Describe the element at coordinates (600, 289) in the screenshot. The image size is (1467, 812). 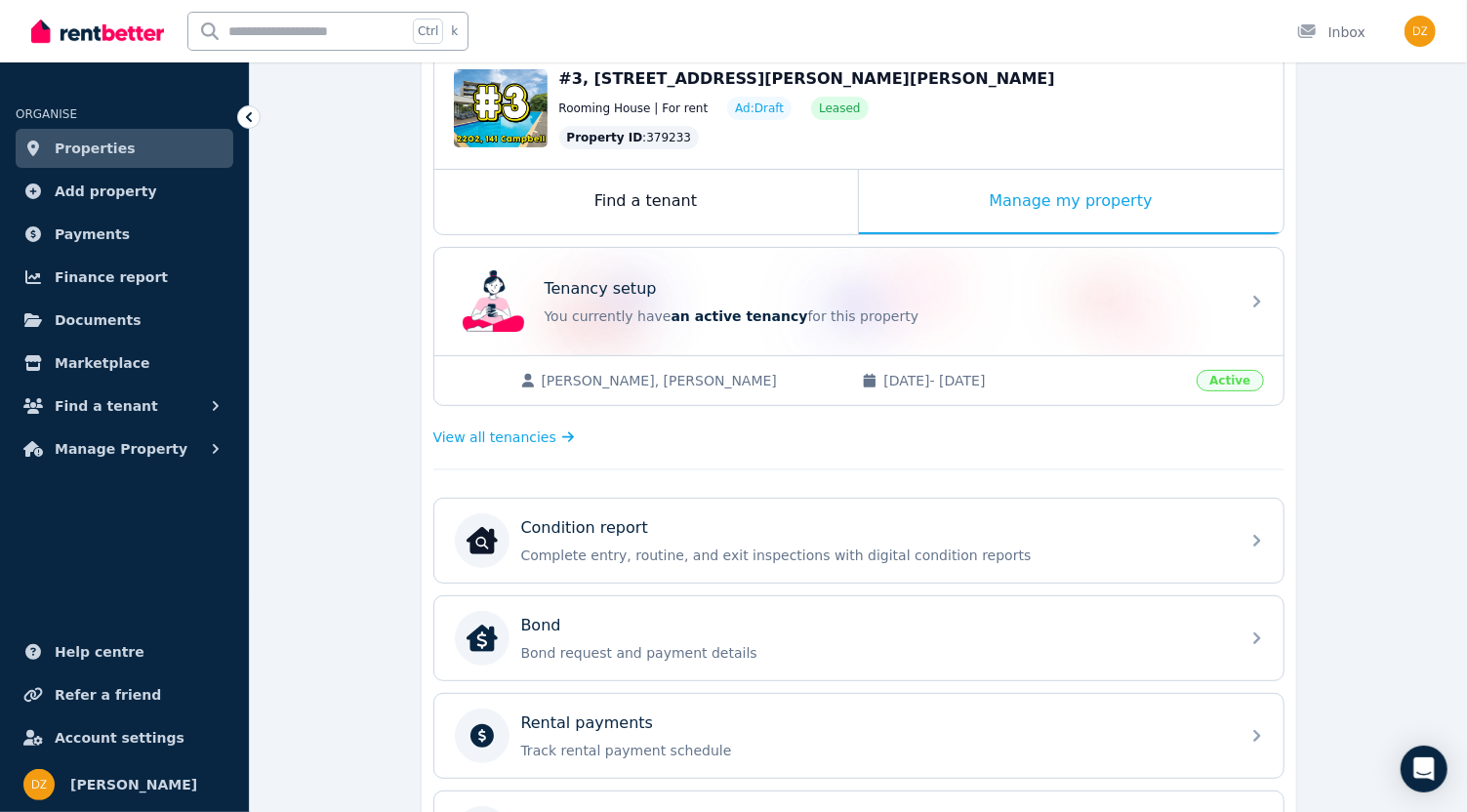
I see `p: Tenancy setup` at that location.